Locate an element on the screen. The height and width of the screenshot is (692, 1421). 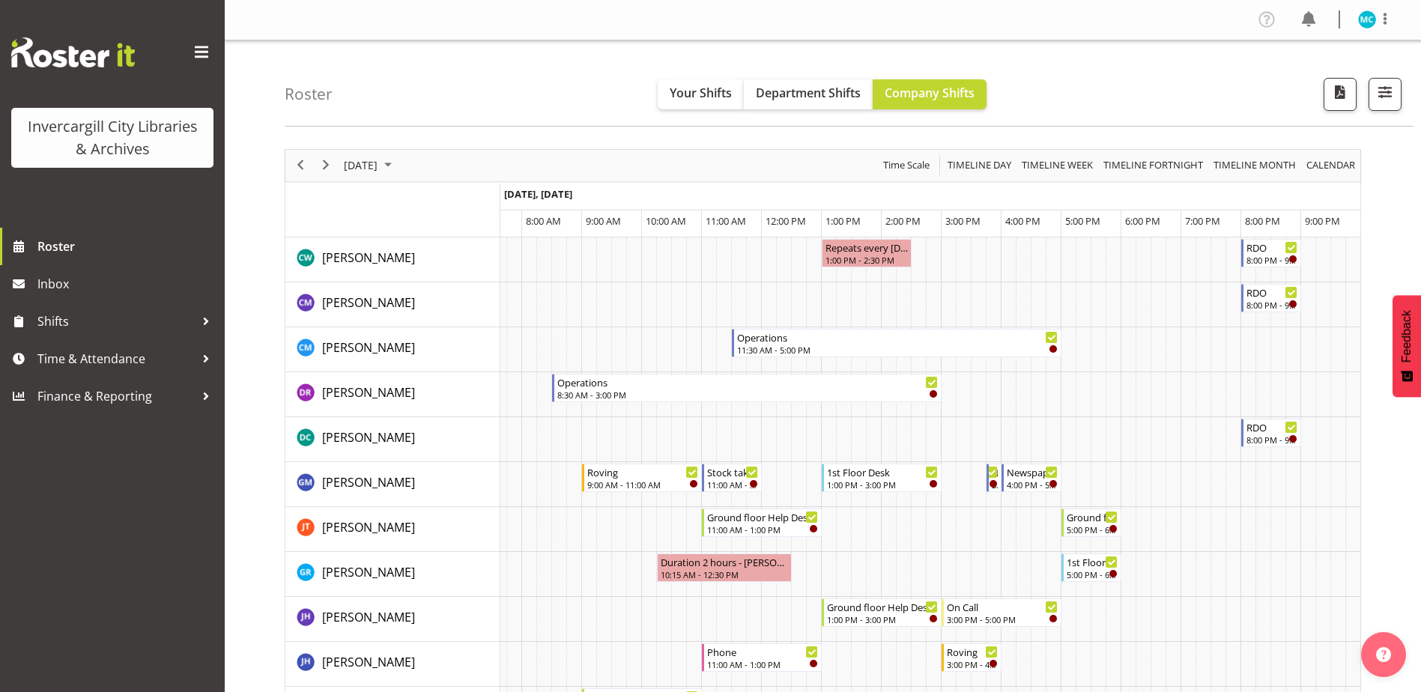
span: Inbox is located at coordinates (127, 284).